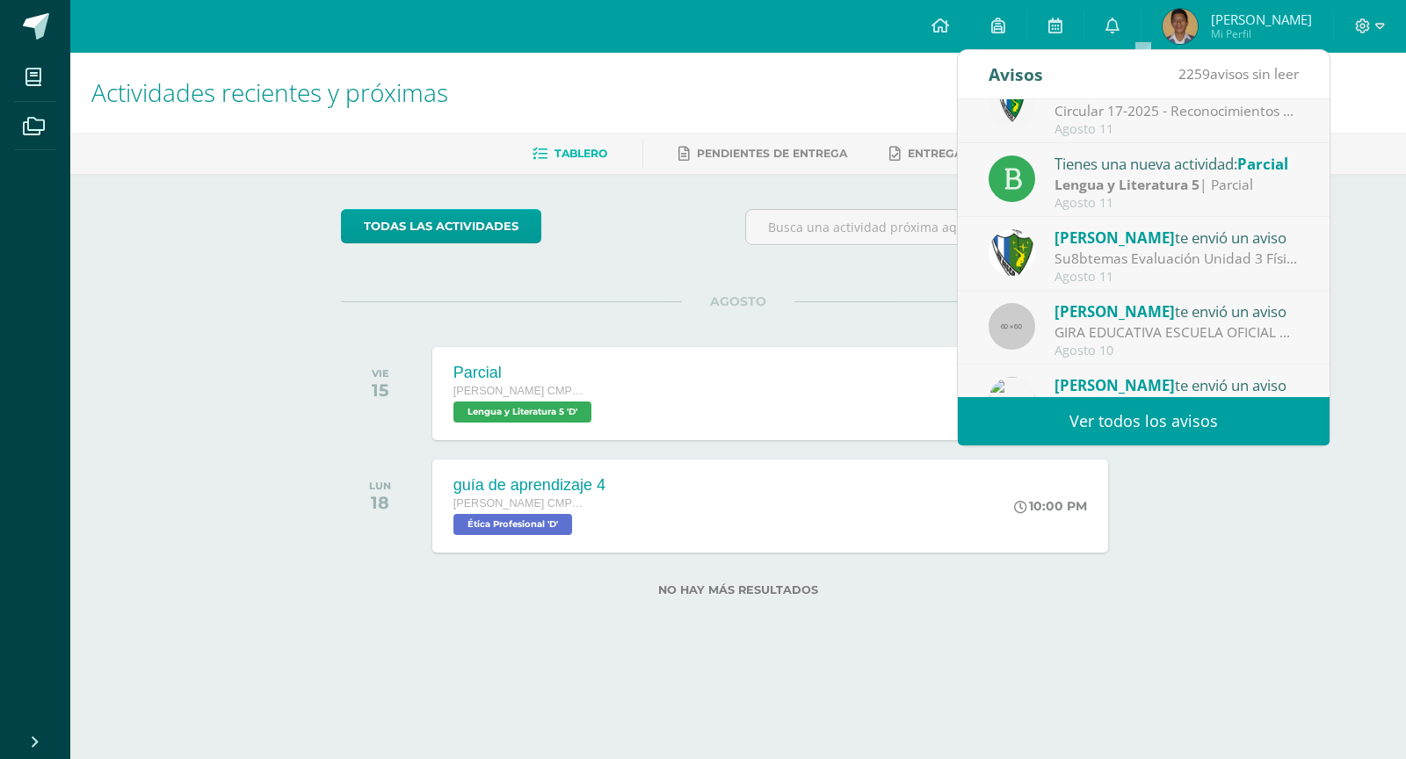 The width and height of the screenshot is (1406, 759). I want to click on a: todas las Actividades, so click(441, 226).